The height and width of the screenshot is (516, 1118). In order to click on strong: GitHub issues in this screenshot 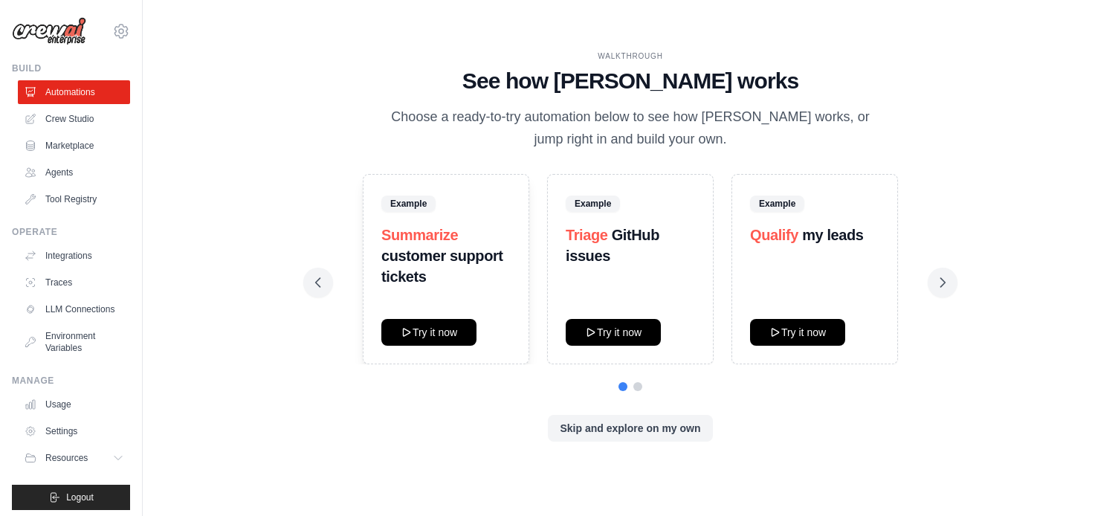, I will do `click(613, 245)`.